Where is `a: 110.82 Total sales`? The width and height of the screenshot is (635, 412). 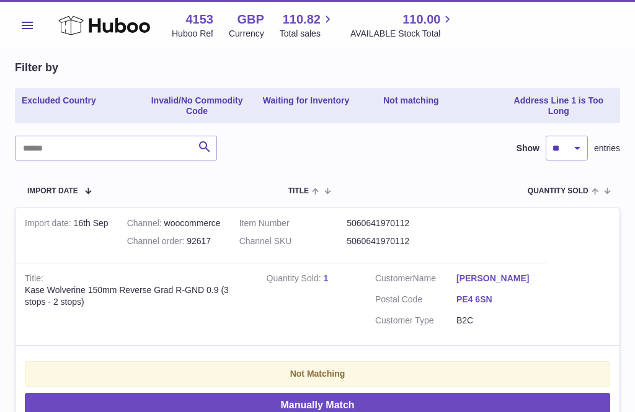
a: 110.82 Total sales is located at coordinates (307, 25).